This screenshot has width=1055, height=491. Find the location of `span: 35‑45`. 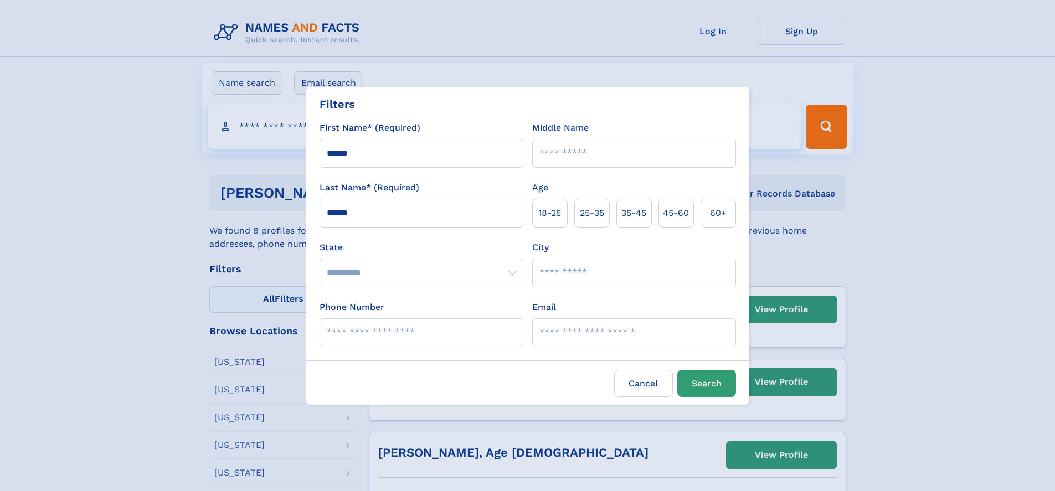

span: 35‑45 is located at coordinates (633, 213).